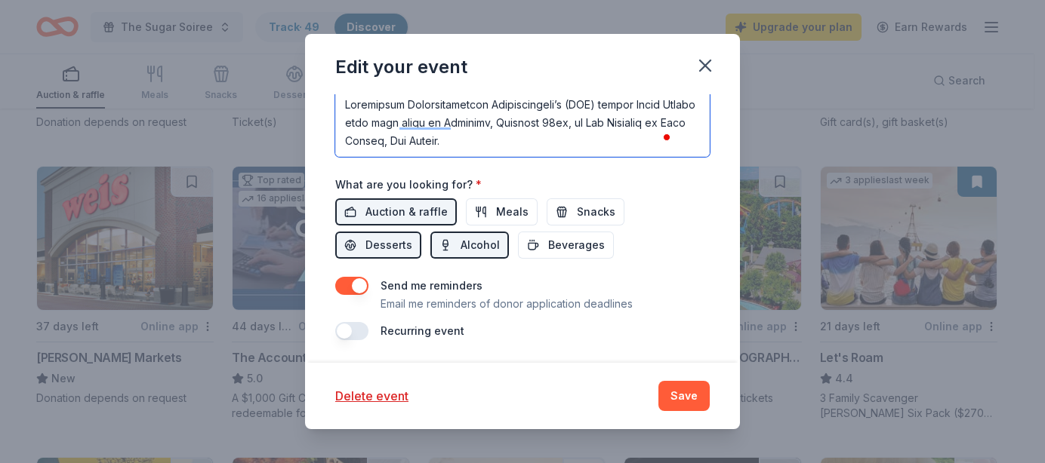  What do you see at coordinates (684, 396) in the screenshot?
I see `button: Save` at bounding box center [684, 396].